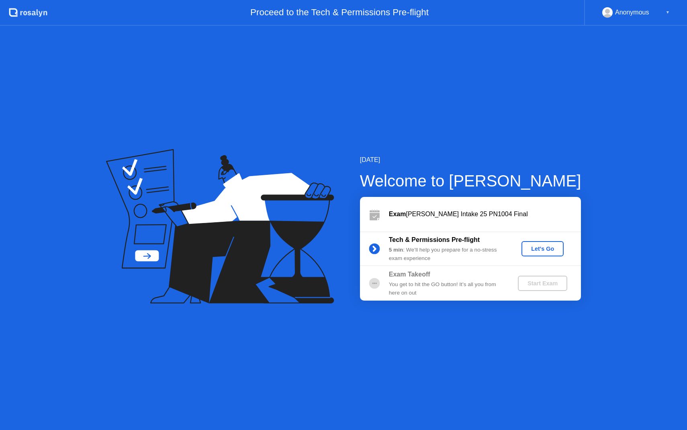 The height and width of the screenshot is (430, 687). Describe the element at coordinates (447, 289) in the screenshot. I see `div: You get to hit the GO button! It’s all you from here on out` at that location.